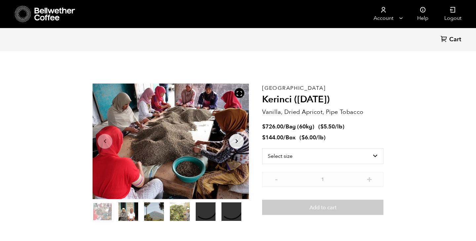  I want to click on span: Cart, so click(455, 40).